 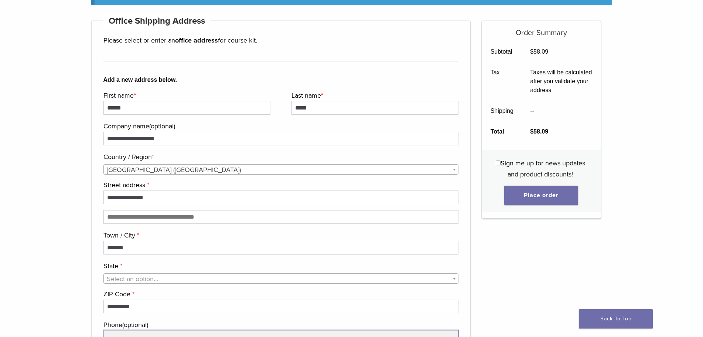 I want to click on span: United States (US), so click(x=281, y=170).